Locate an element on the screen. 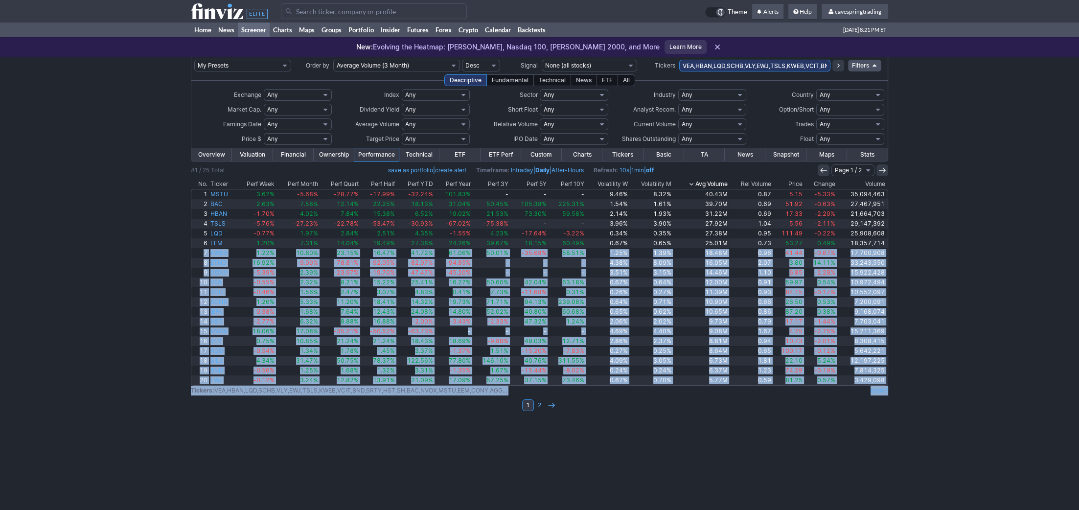  a: -0.77% is located at coordinates (256, 233).